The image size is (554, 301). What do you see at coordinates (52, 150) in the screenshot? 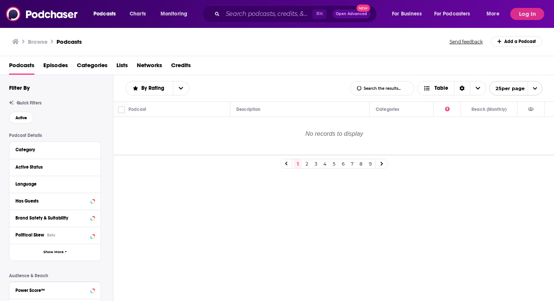
I see `div: Category` at bounding box center [52, 150].